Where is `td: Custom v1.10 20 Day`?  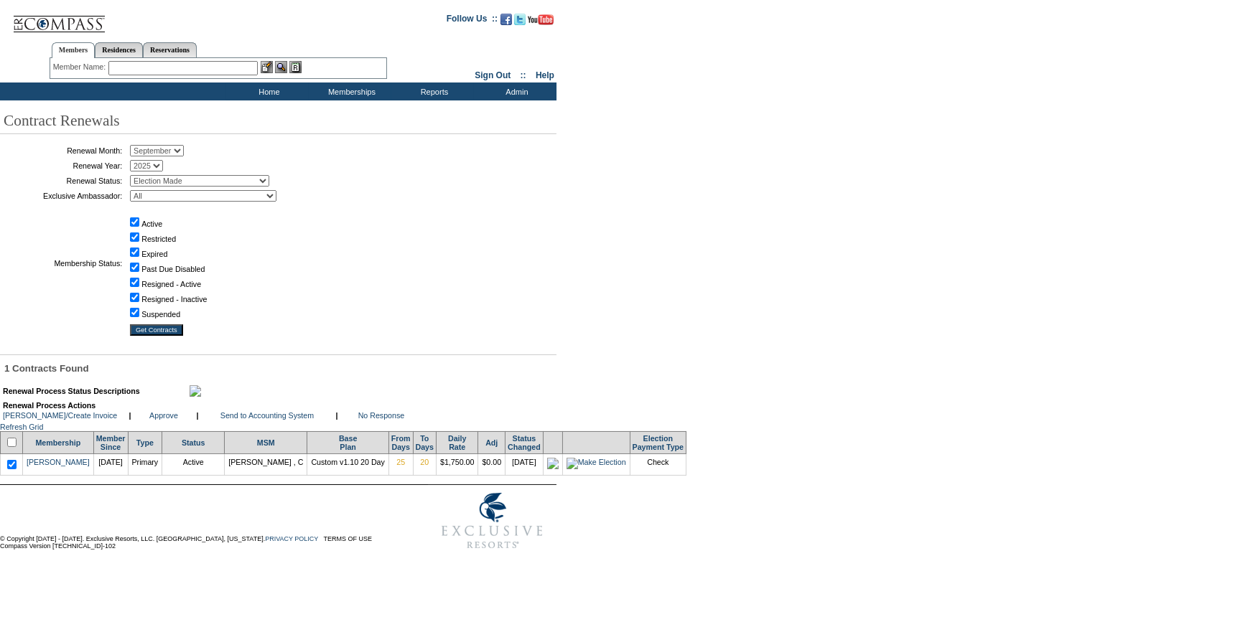
td: Custom v1.10 20 Day is located at coordinates (347, 464).